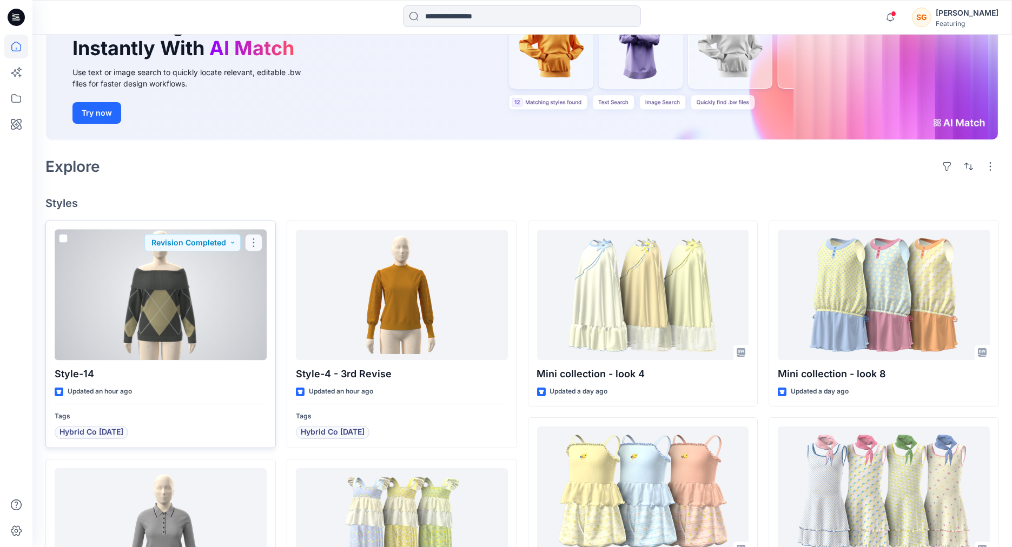  What do you see at coordinates (251, 48) in the screenshot?
I see `span: AI Match` at bounding box center [251, 48].